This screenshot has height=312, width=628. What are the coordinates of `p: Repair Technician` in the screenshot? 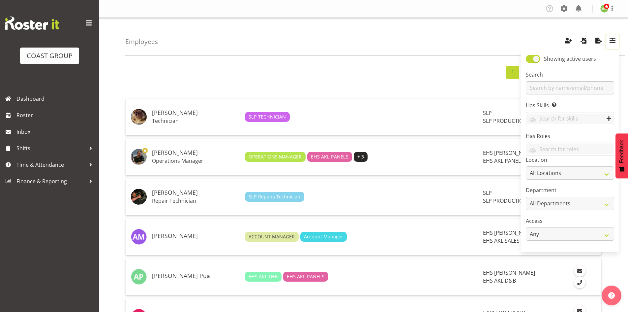 It's located at (196, 201).